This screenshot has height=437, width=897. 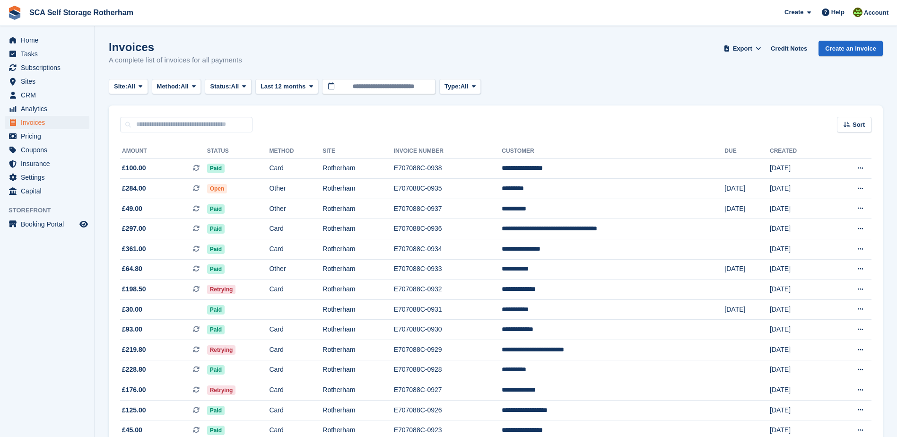 I want to click on button: Site: All, so click(x=128, y=86).